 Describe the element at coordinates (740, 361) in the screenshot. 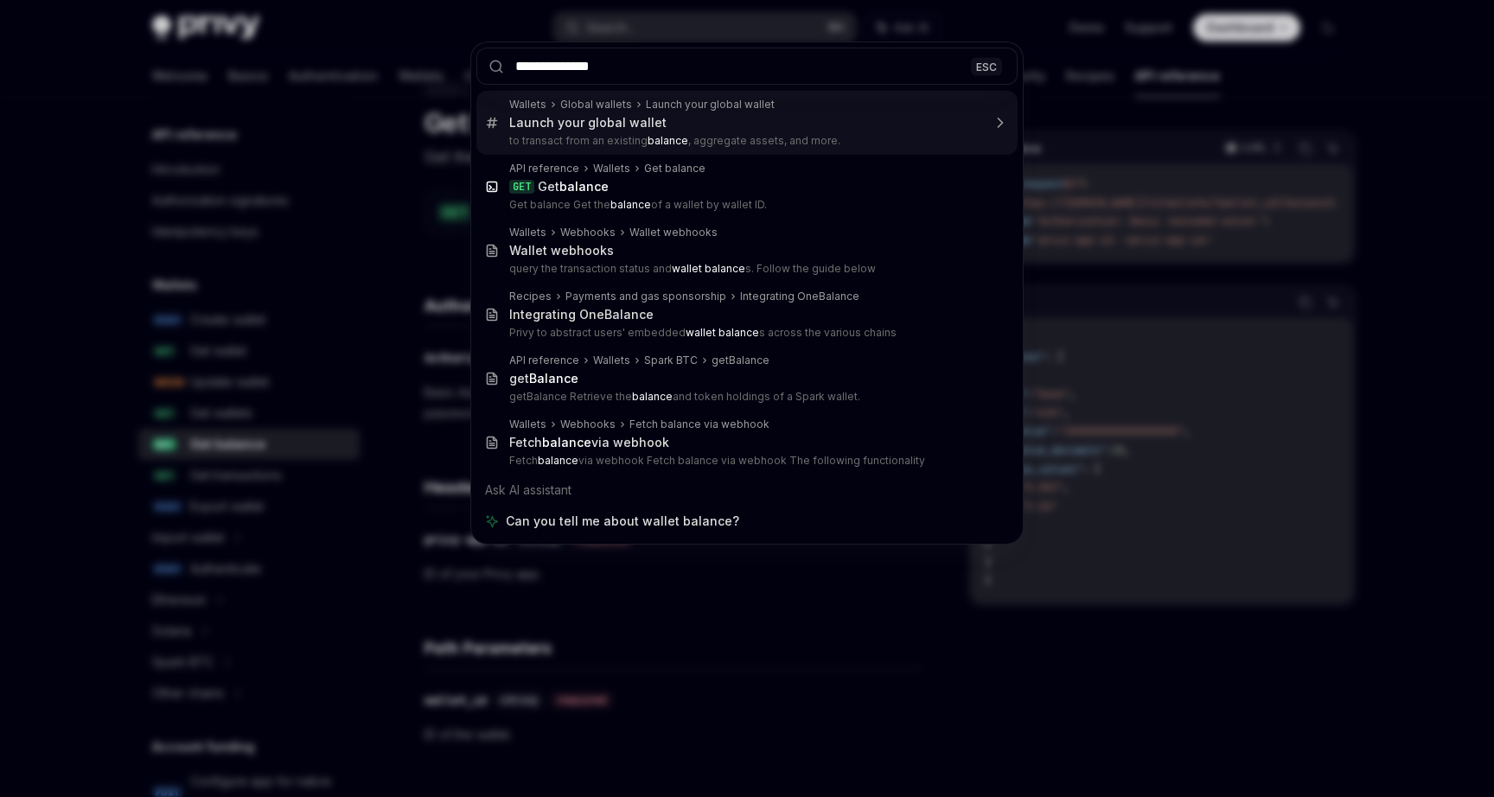

I see `div: getBalance` at that location.